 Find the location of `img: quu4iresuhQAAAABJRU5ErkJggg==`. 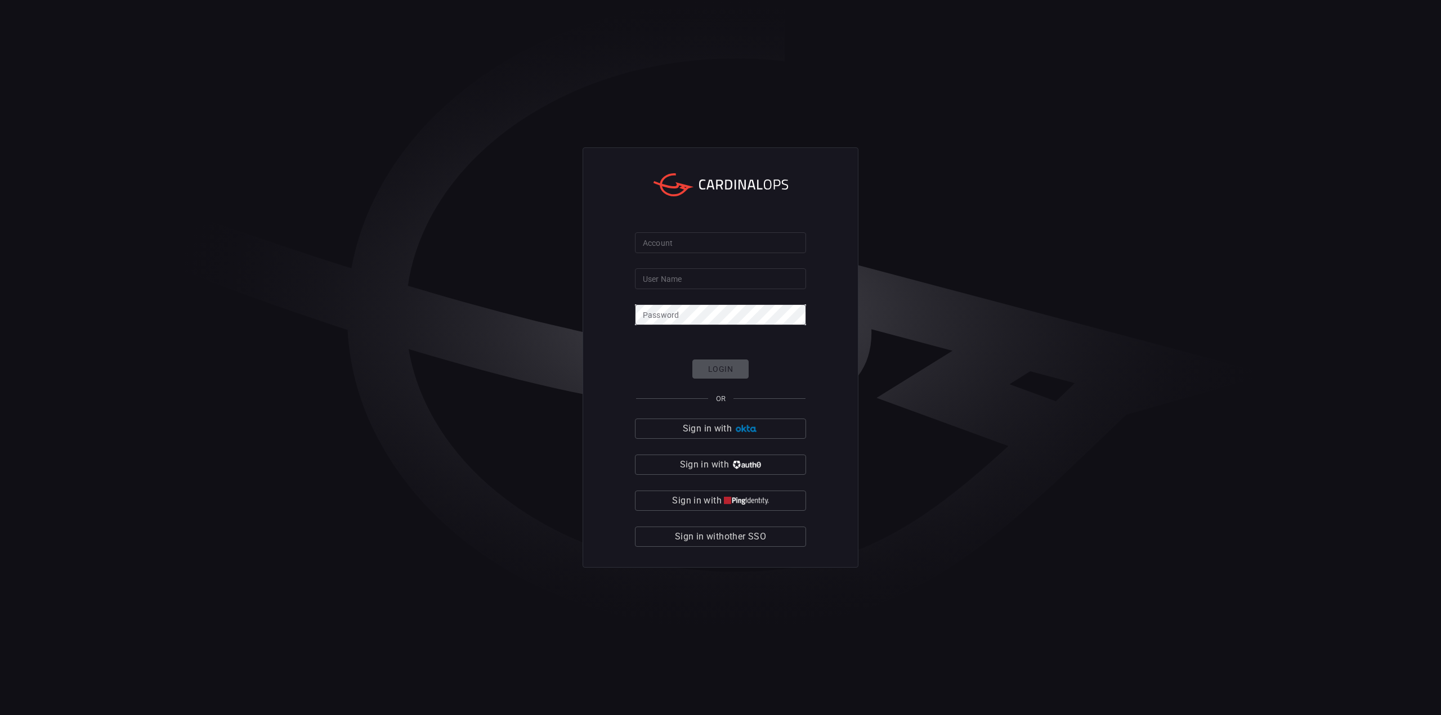

img: quu4iresuhQAAAABJRU5ErkJggg== is located at coordinates (746, 501).